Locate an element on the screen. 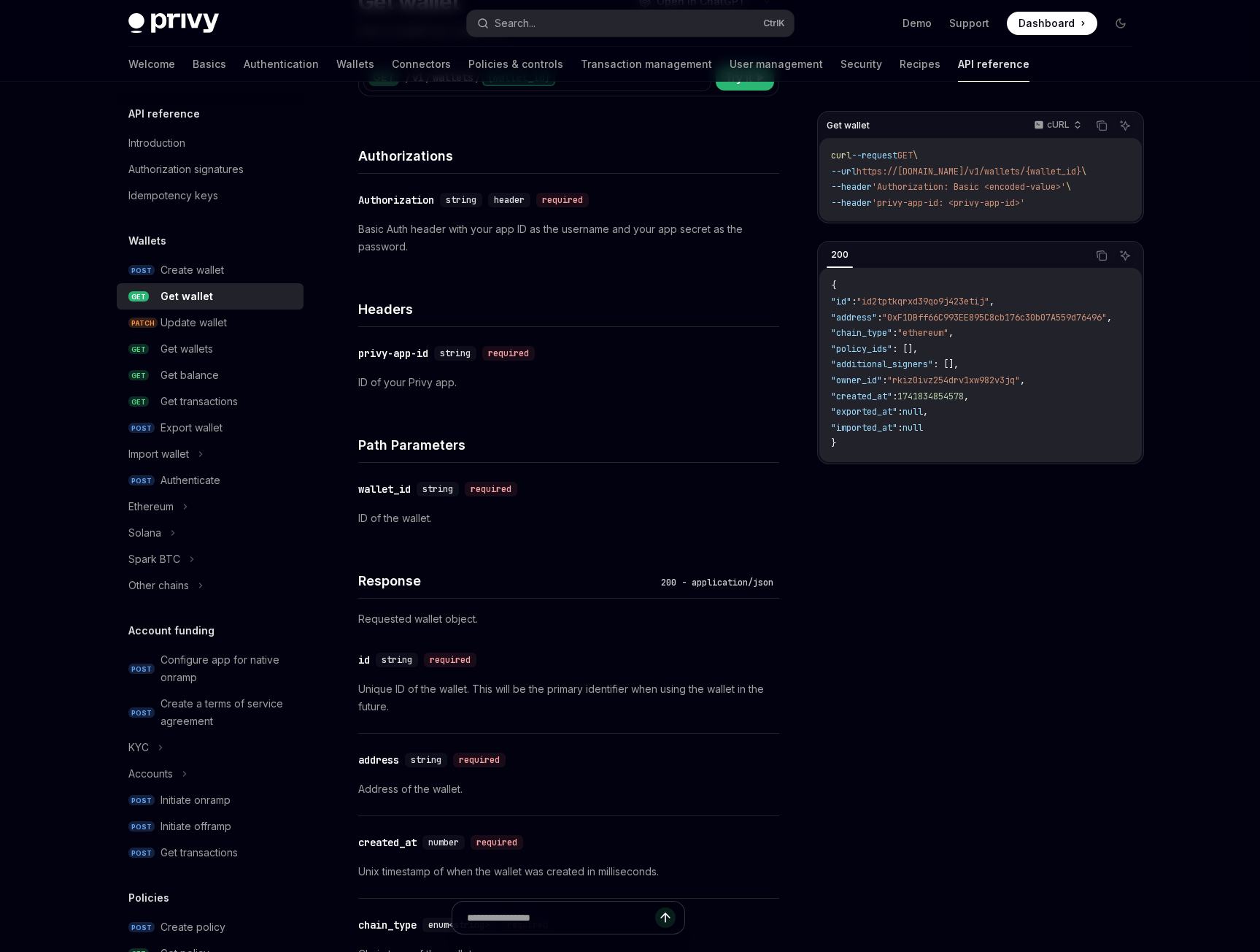  button: Search...CtrlK is located at coordinates (630, 24).